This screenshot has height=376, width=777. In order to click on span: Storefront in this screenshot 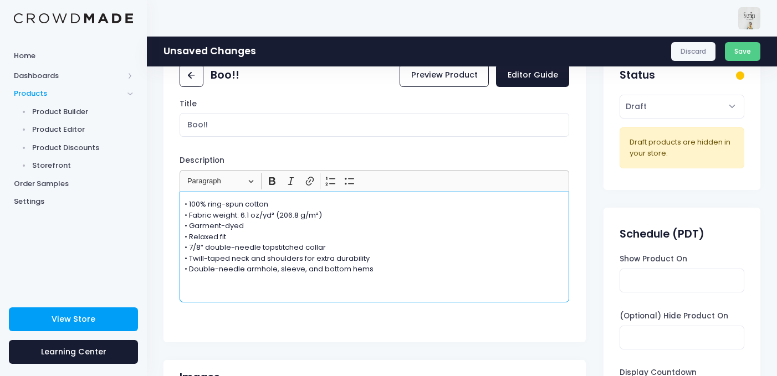, I will do `click(83, 166)`.